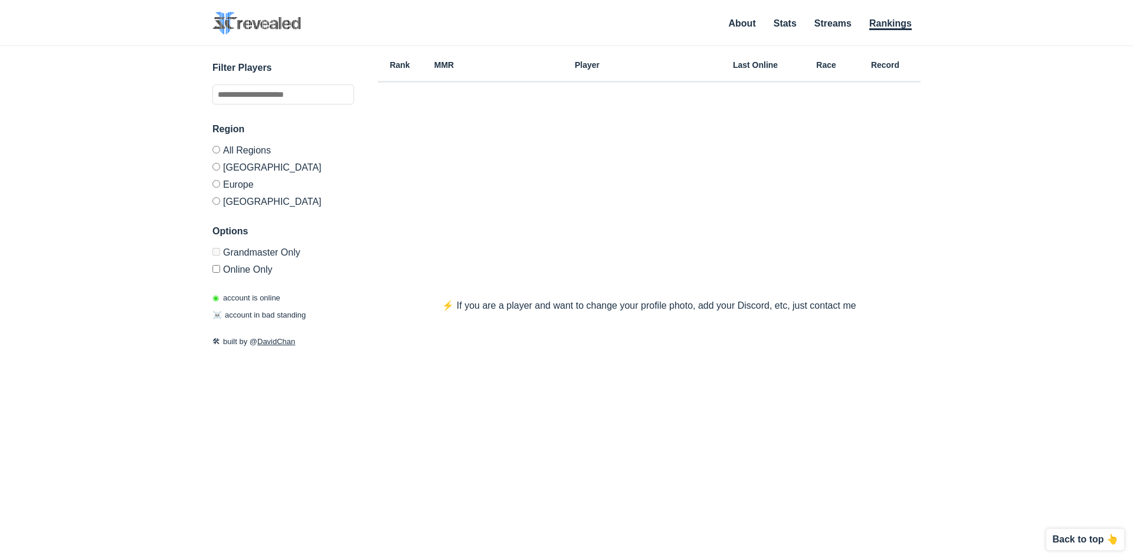 This screenshot has width=1133, height=559. I want to click on a: Stats, so click(785, 23).